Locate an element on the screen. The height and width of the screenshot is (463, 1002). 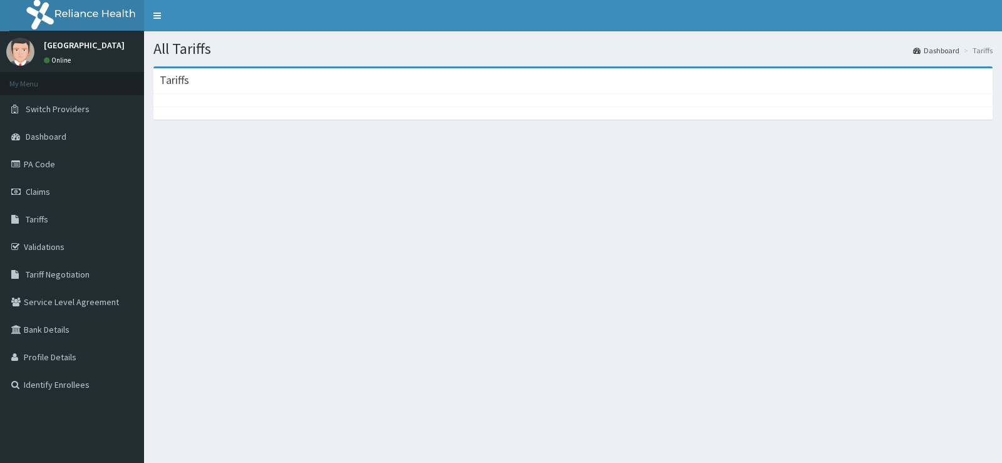
h3: Tariffs is located at coordinates (174, 80).